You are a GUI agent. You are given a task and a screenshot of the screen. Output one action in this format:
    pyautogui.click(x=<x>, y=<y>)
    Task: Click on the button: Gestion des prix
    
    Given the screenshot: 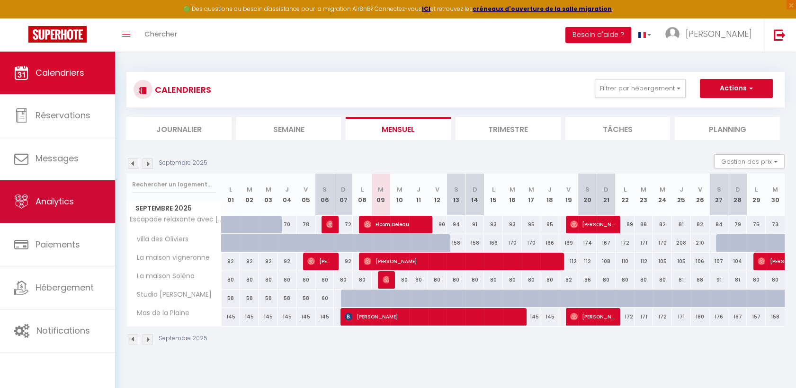 What is the action you would take?
    pyautogui.click(x=749, y=162)
    